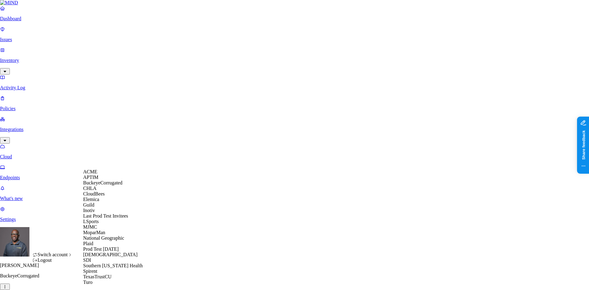  I want to click on span: CHLA, so click(90, 188).